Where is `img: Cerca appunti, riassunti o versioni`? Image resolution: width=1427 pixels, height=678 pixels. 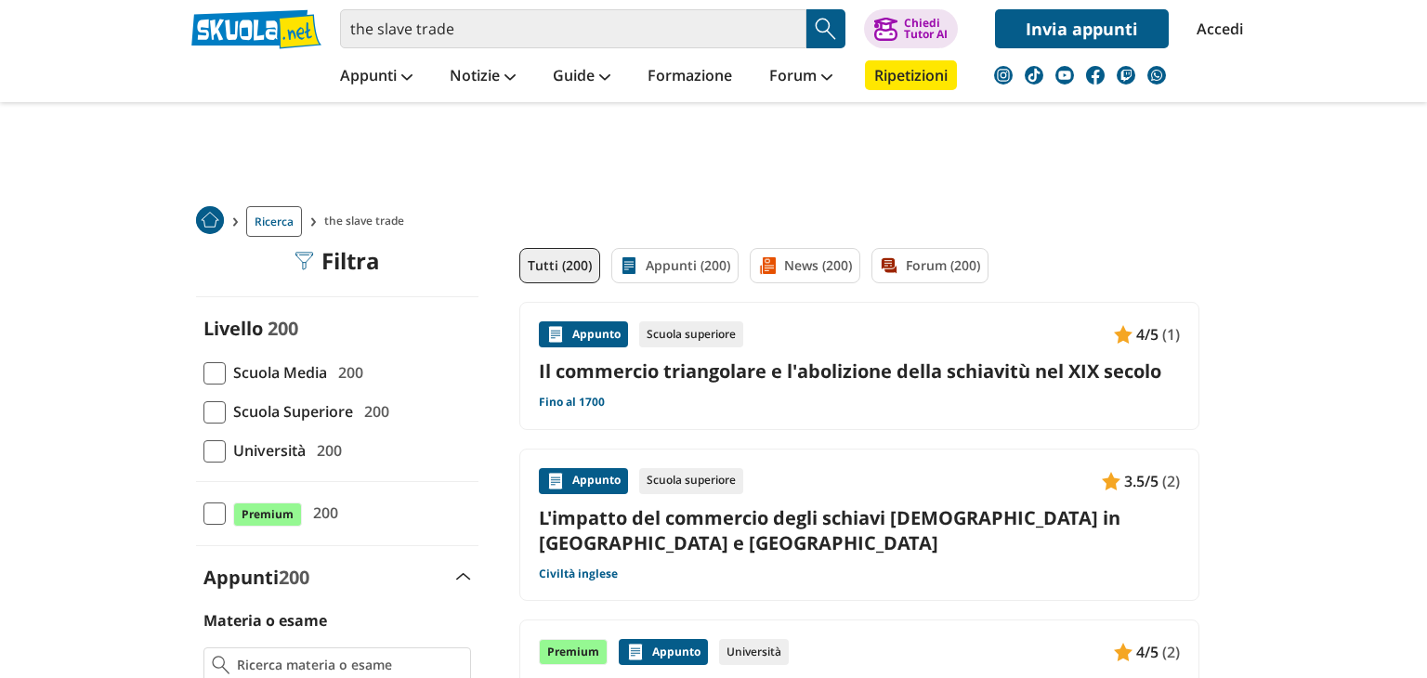
img: Cerca appunti, riassunti o versioni is located at coordinates (826, 29).